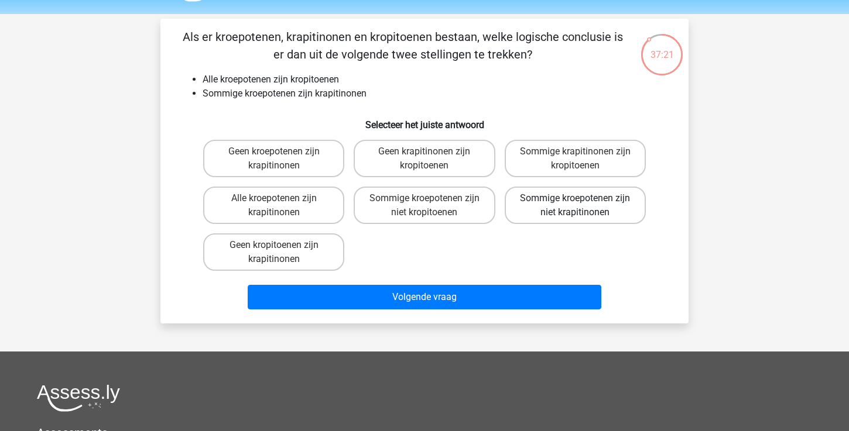 The image size is (849, 431). I want to click on label: Sommige krapitinonen zijn kropitoenen, so click(575, 159).